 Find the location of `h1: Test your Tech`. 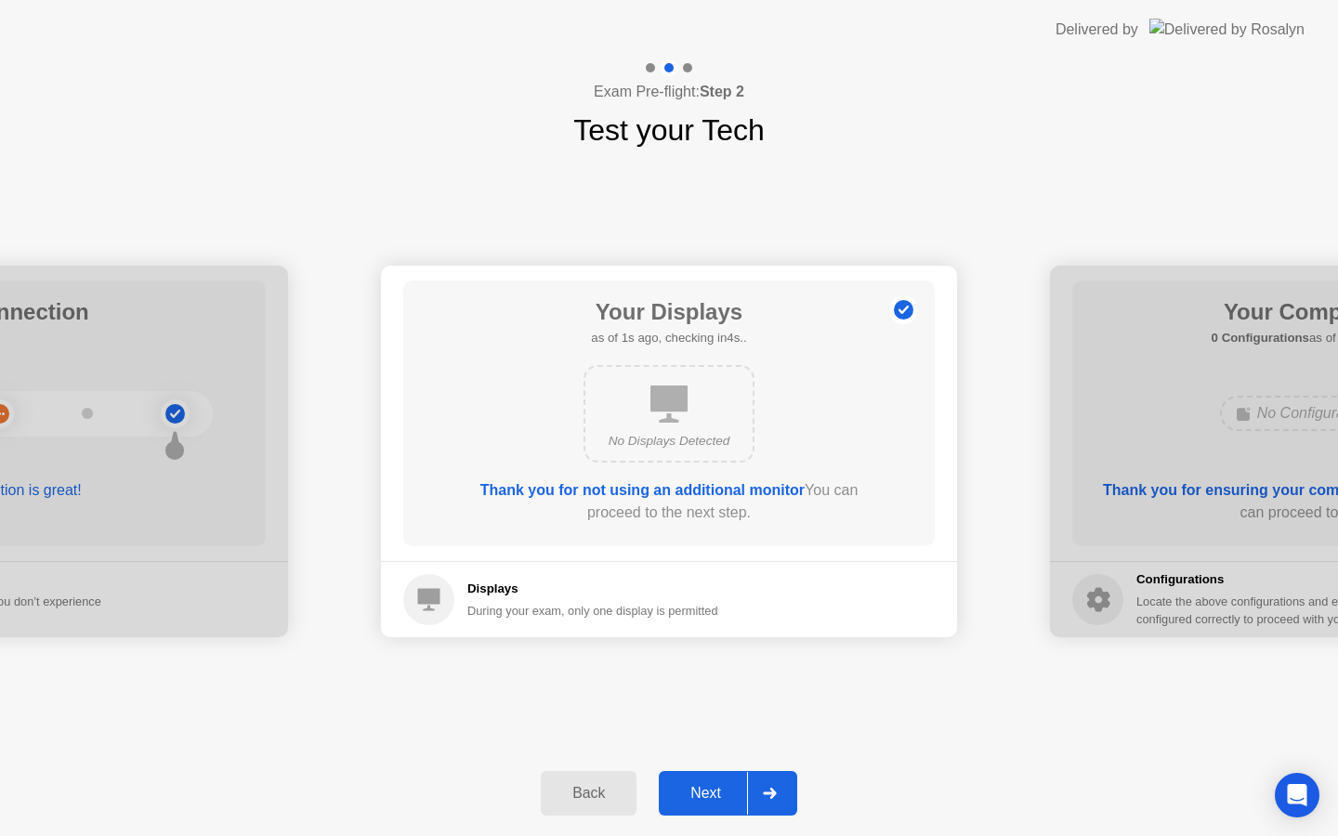

h1: Test your Tech is located at coordinates (669, 130).